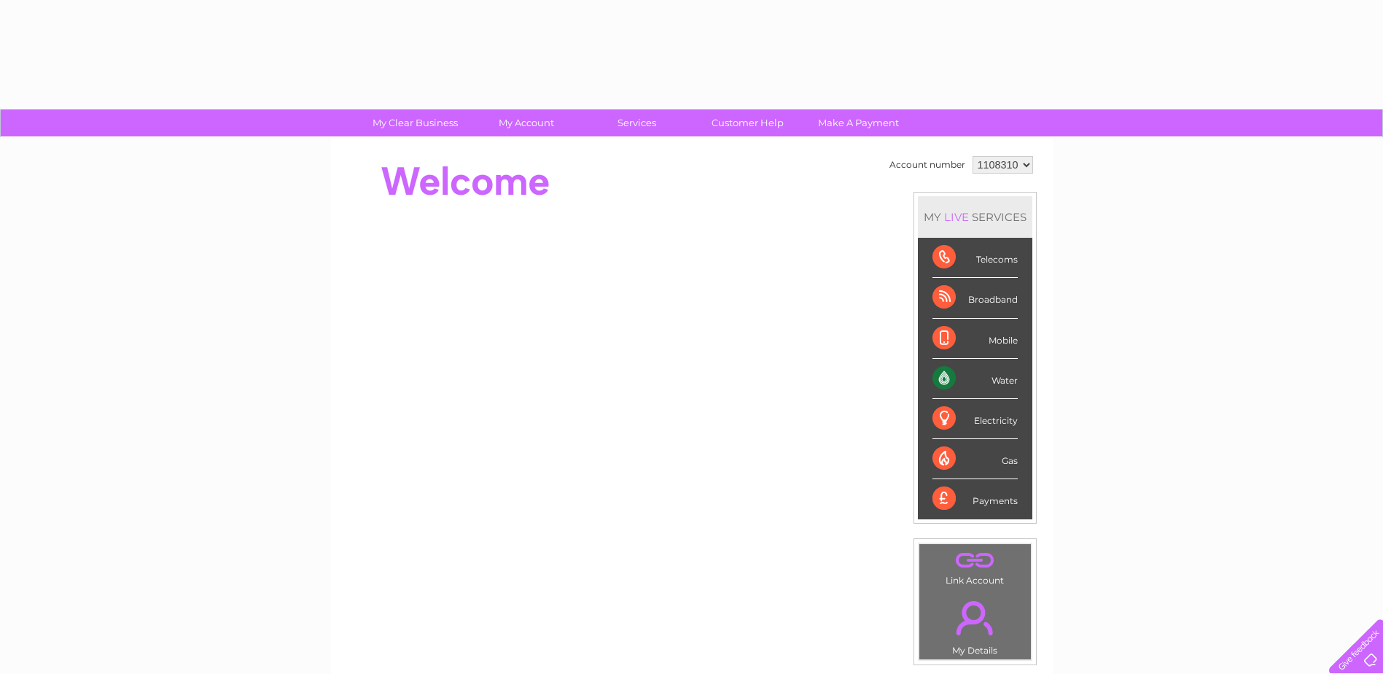  I want to click on div: Telecoms, so click(975, 257).